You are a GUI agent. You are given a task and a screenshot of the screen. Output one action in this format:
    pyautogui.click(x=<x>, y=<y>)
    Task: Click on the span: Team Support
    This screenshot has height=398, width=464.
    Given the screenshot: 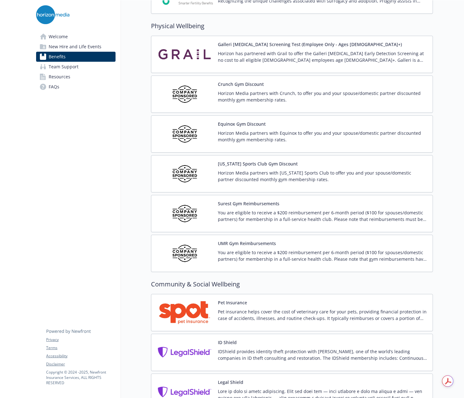 What is the action you would take?
    pyautogui.click(x=63, y=67)
    